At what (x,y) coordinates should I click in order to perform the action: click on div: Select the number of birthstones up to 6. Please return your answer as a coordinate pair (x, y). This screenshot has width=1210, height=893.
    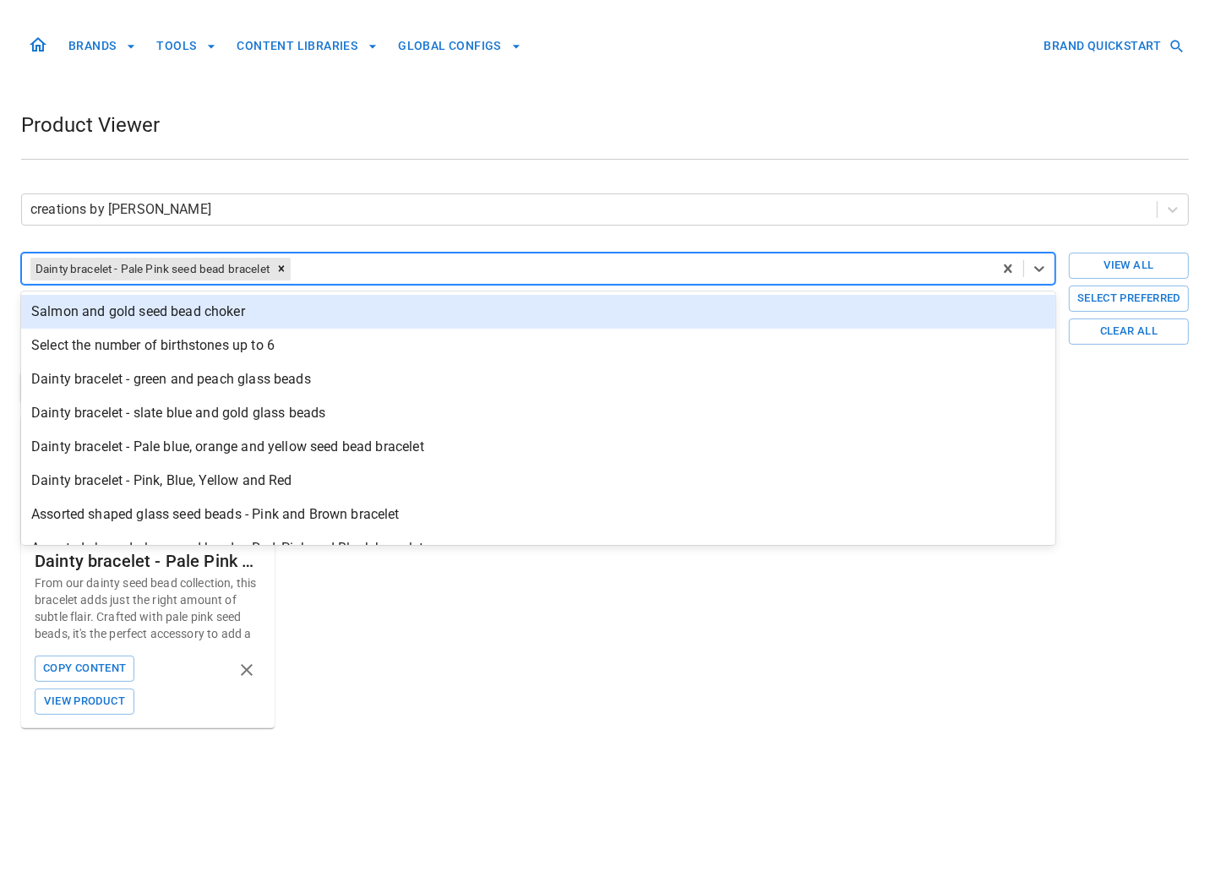
    Looking at the image, I should click on (538, 346).